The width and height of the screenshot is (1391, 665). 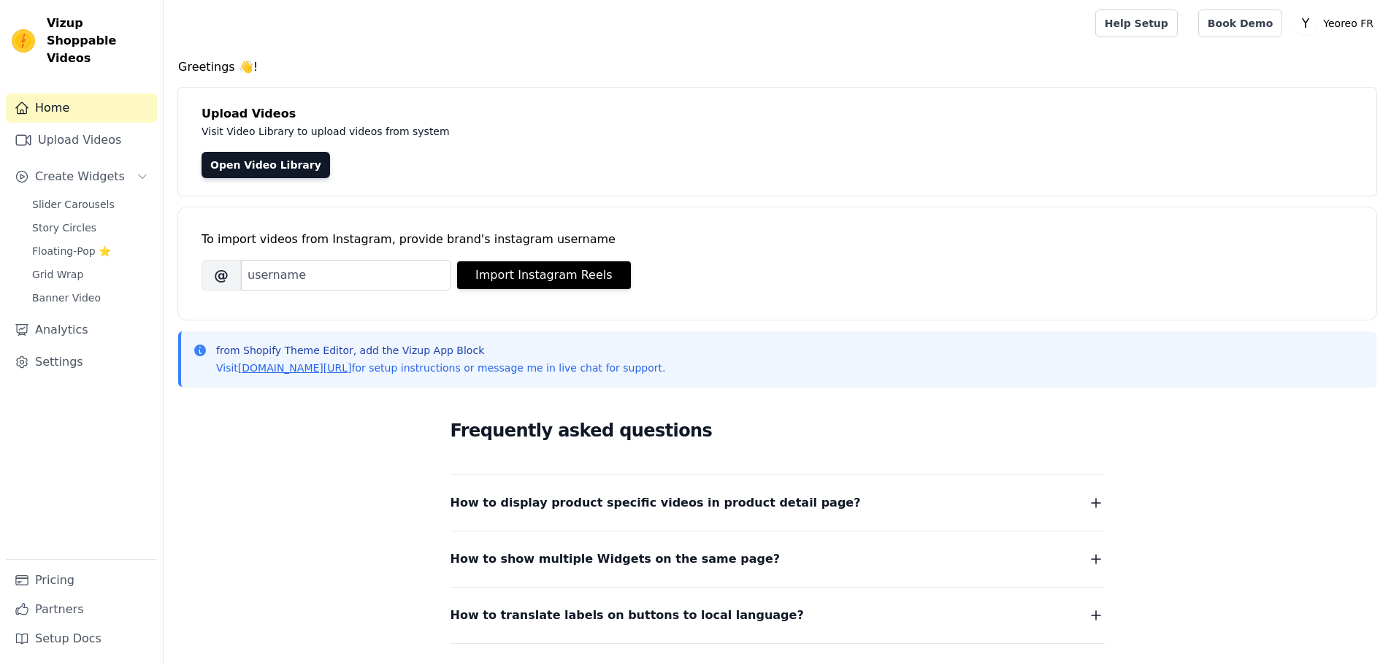 I want to click on span: Grid Wrap, so click(x=58, y=275).